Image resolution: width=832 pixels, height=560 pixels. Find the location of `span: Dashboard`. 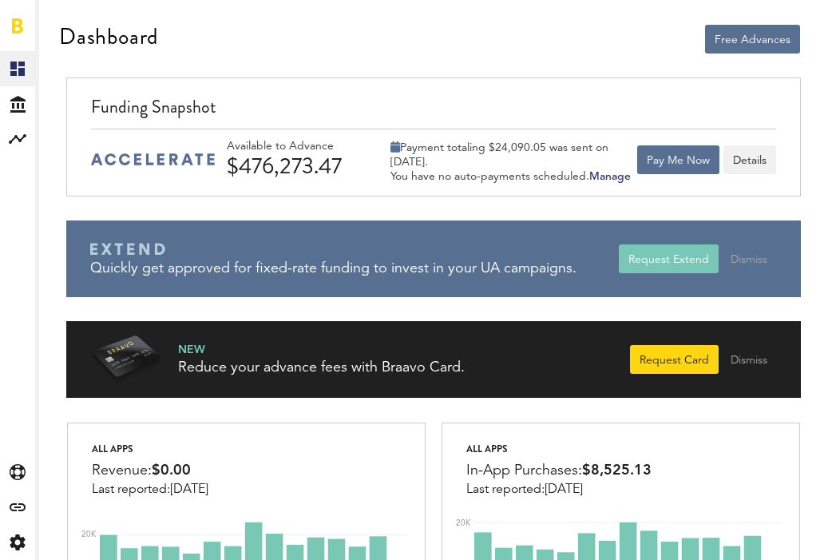

span: Dashboard is located at coordinates (54, 34).